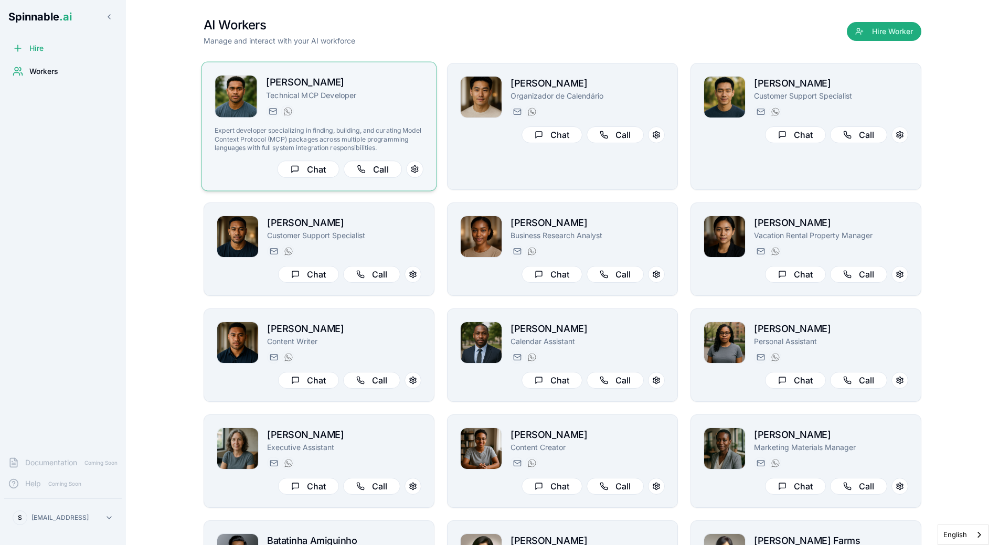  Describe the element at coordinates (481, 449) in the screenshot. I see `img: Rachel Morgan` at that location.